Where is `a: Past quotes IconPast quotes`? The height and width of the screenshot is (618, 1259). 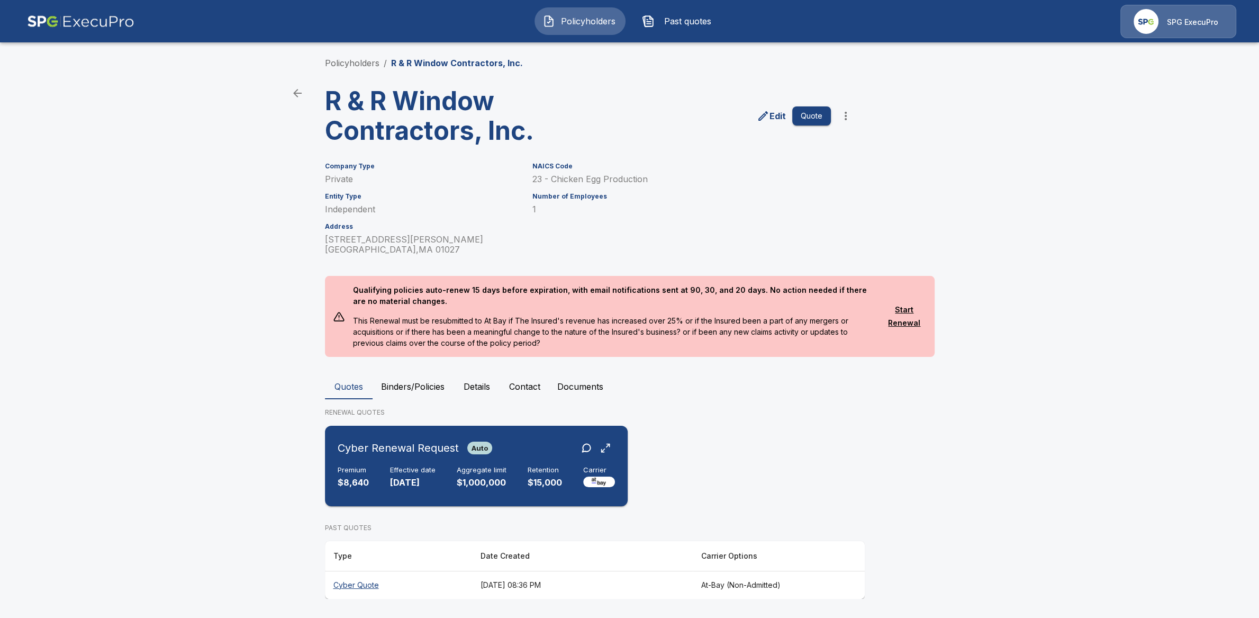 a: Past quotes IconPast quotes is located at coordinates (680, 21).